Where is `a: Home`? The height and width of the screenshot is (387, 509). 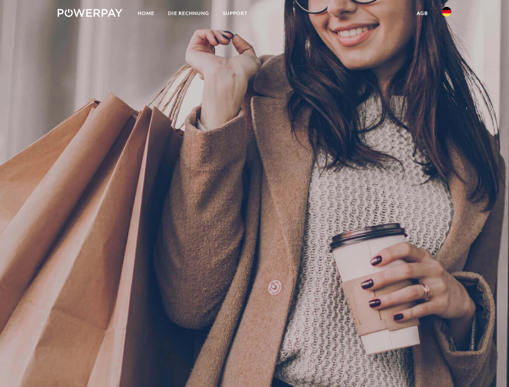
a: Home is located at coordinates (146, 13).